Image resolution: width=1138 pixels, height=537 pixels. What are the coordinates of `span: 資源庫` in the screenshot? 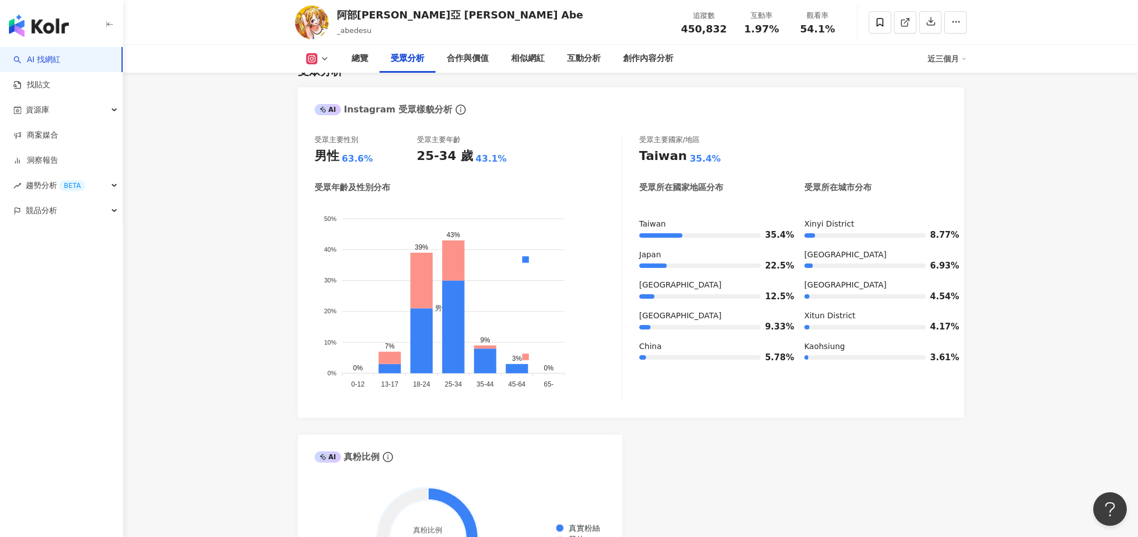 It's located at (38, 110).